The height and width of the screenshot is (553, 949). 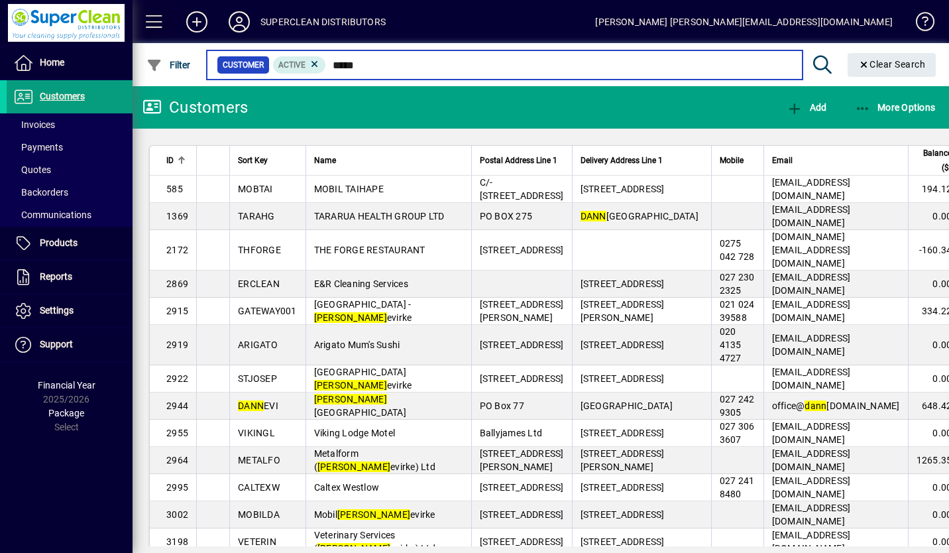 What do you see at coordinates (38, 147) in the screenshot?
I see `span: Payments` at bounding box center [38, 147].